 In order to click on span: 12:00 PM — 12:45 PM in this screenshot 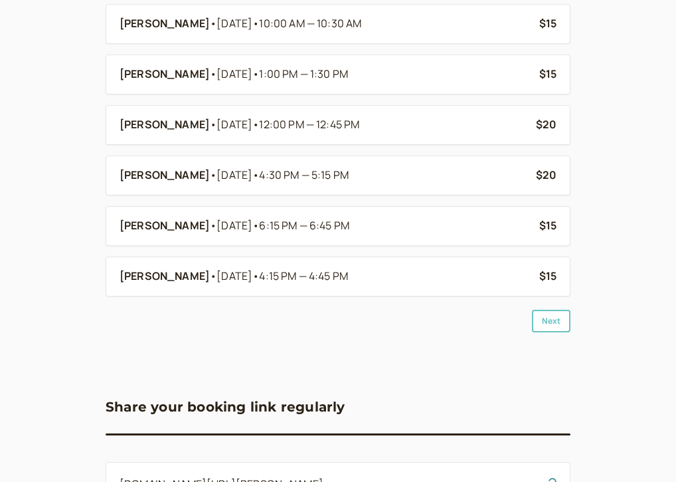, I will do `click(309, 124)`.